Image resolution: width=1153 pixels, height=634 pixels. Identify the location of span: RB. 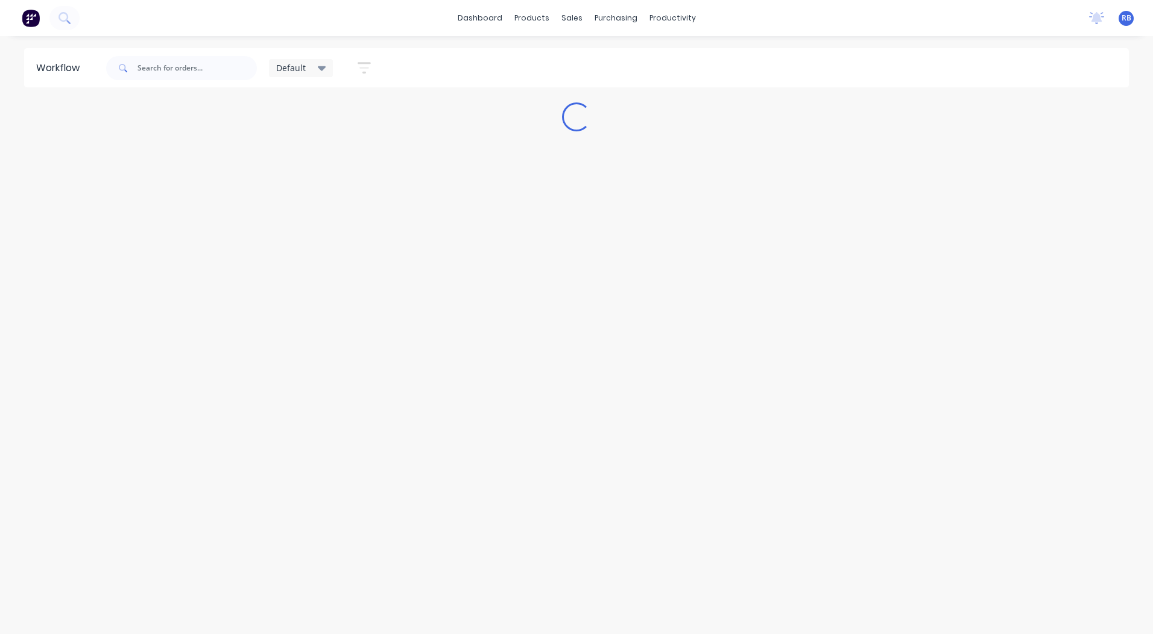
(1126, 18).